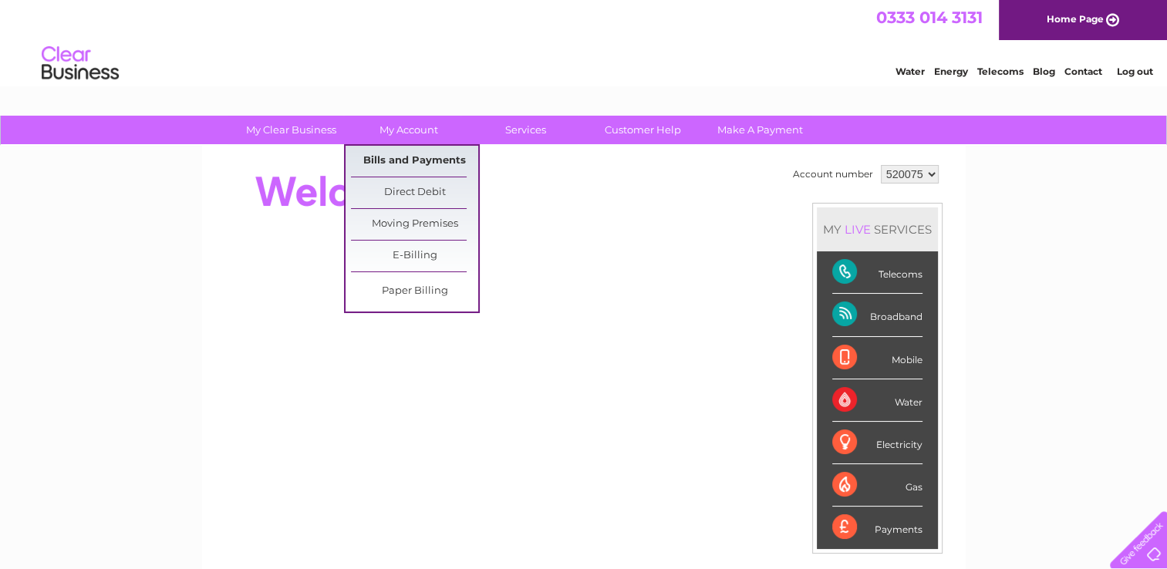 This screenshot has width=1167, height=569. I want to click on div: Mobile, so click(877, 358).